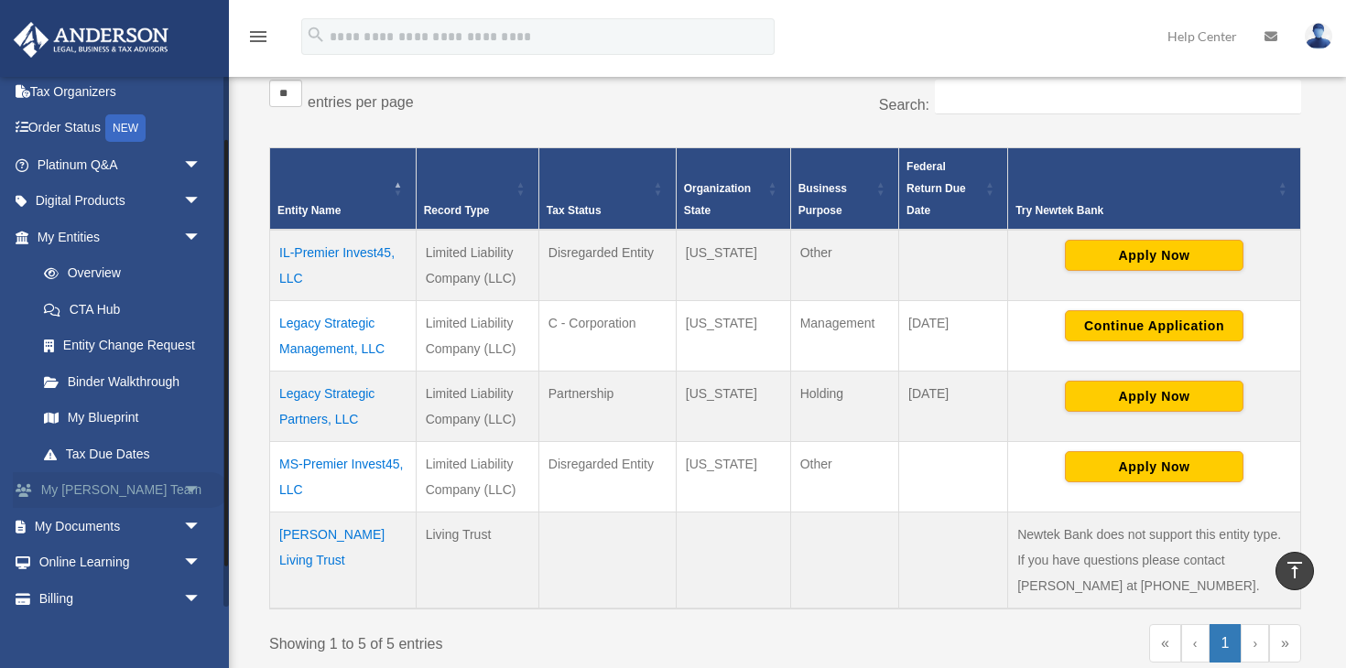 The height and width of the screenshot is (668, 1346). Describe the element at coordinates (607, 189) in the screenshot. I see `th: Tax Status: Activate to sort` at that location.